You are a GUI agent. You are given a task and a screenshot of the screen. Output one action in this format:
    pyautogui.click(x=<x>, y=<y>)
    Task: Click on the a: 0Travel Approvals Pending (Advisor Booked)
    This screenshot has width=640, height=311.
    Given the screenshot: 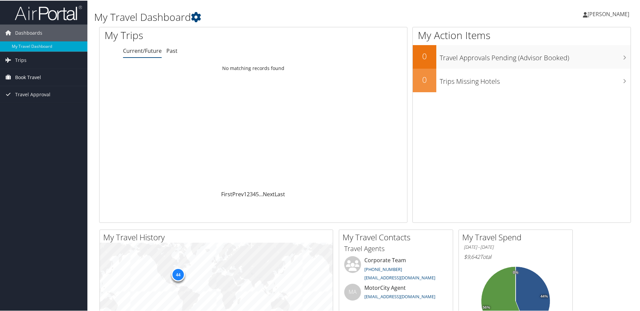 What is the action you would take?
    pyautogui.click(x=522, y=56)
    